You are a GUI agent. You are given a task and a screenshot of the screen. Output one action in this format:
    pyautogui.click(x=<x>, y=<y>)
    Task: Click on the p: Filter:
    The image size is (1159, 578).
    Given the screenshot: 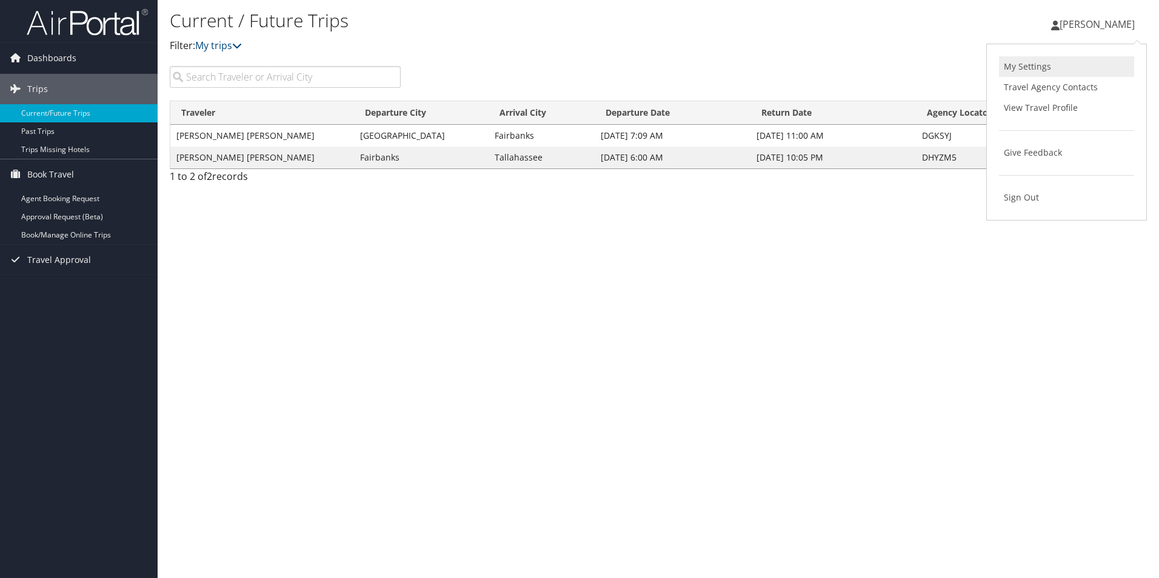 What is the action you would take?
    pyautogui.click(x=495, y=46)
    